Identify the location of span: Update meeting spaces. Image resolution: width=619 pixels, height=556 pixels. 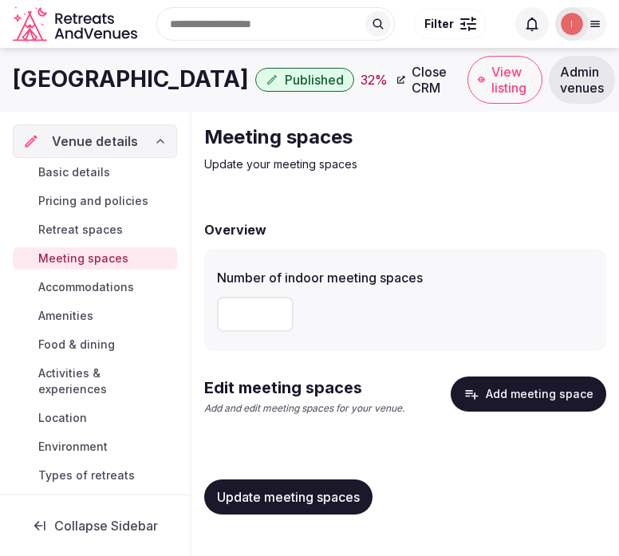
(288, 497).